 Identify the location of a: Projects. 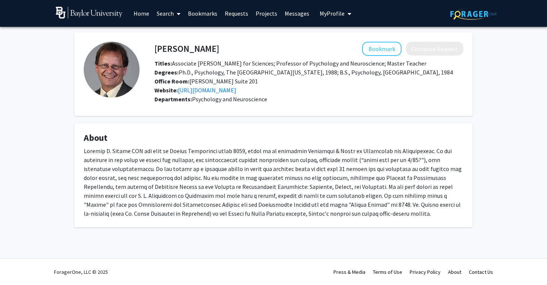
(266, 13).